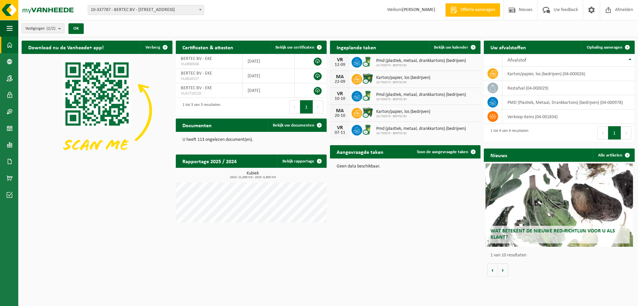 This screenshot has height=306, width=638. What do you see at coordinates (340, 99) in the screenshot?
I see `div: 10-10` at bounding box center [340, 99].